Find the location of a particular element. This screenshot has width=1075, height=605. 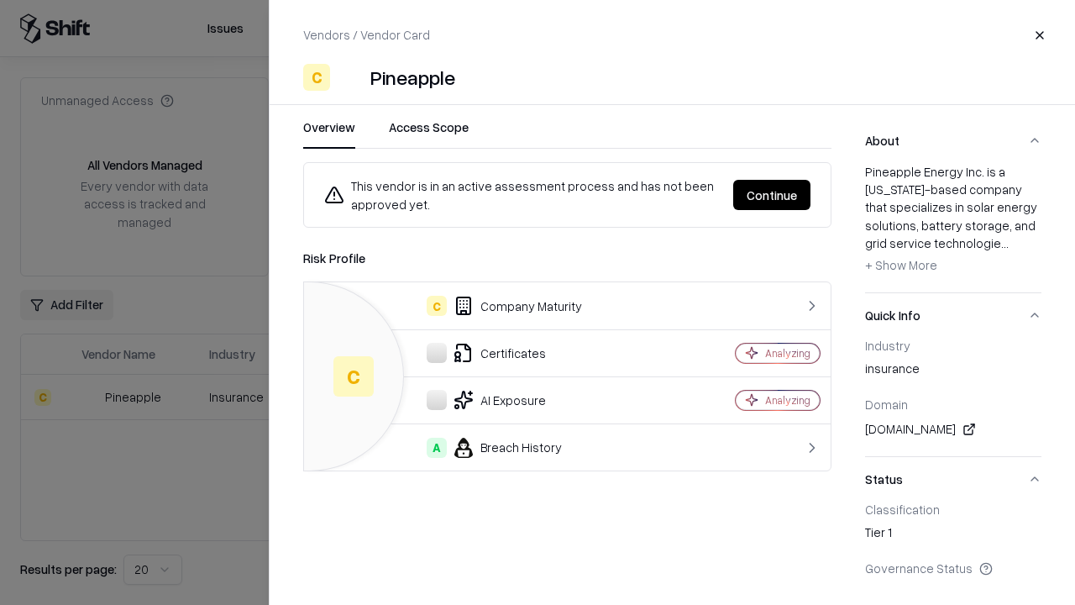

div: Company Maturity is located at coordinates (497, 306).